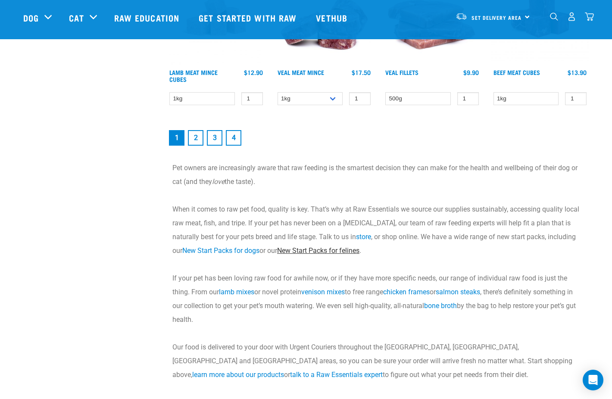 The height and width of the screenshot is (399, 612). What do you see at coordinates (406, 292) in the screenshot?
I see `a: chicken frames` at bounding box center [406, 292].